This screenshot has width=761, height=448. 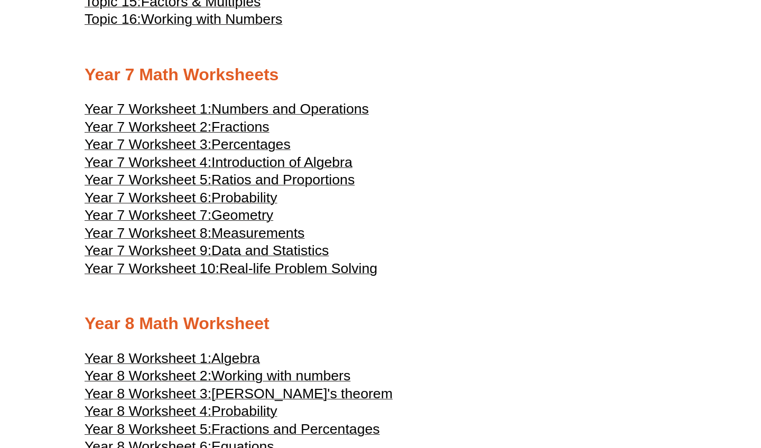 What do you see at coordinates (295, 429) in the screenshot?
I see `span: Fractions and Percentages` at bounding box center [295, 429].